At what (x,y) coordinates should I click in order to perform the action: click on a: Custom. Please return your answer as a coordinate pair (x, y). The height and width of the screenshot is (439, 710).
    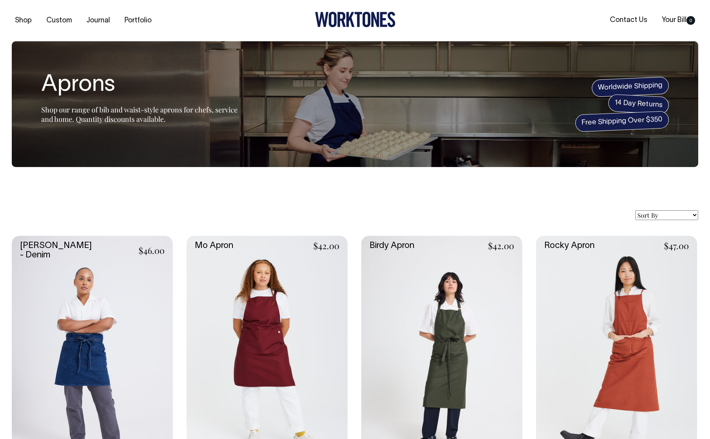
    Looking at the image, I should click on (59, 20).